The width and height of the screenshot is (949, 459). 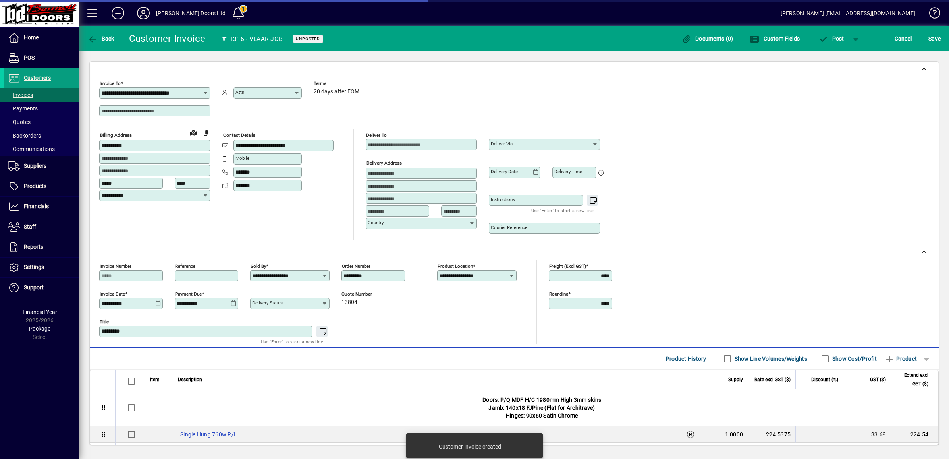 What do you see at coordinates (29, 58) in the screenshot?
I see `span: POS` at bounding box center [29, 58].